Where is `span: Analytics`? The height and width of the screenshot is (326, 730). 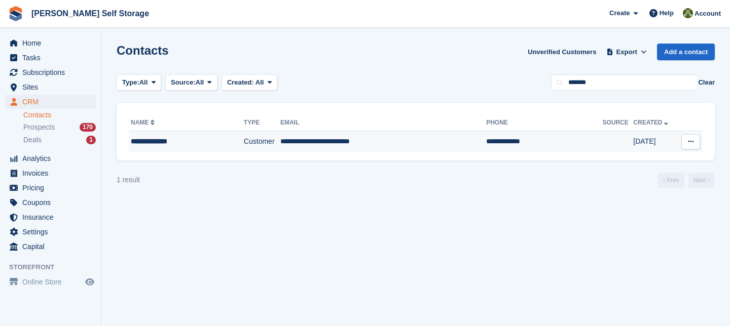
span: Analytics is located at coordinates (53, 159).